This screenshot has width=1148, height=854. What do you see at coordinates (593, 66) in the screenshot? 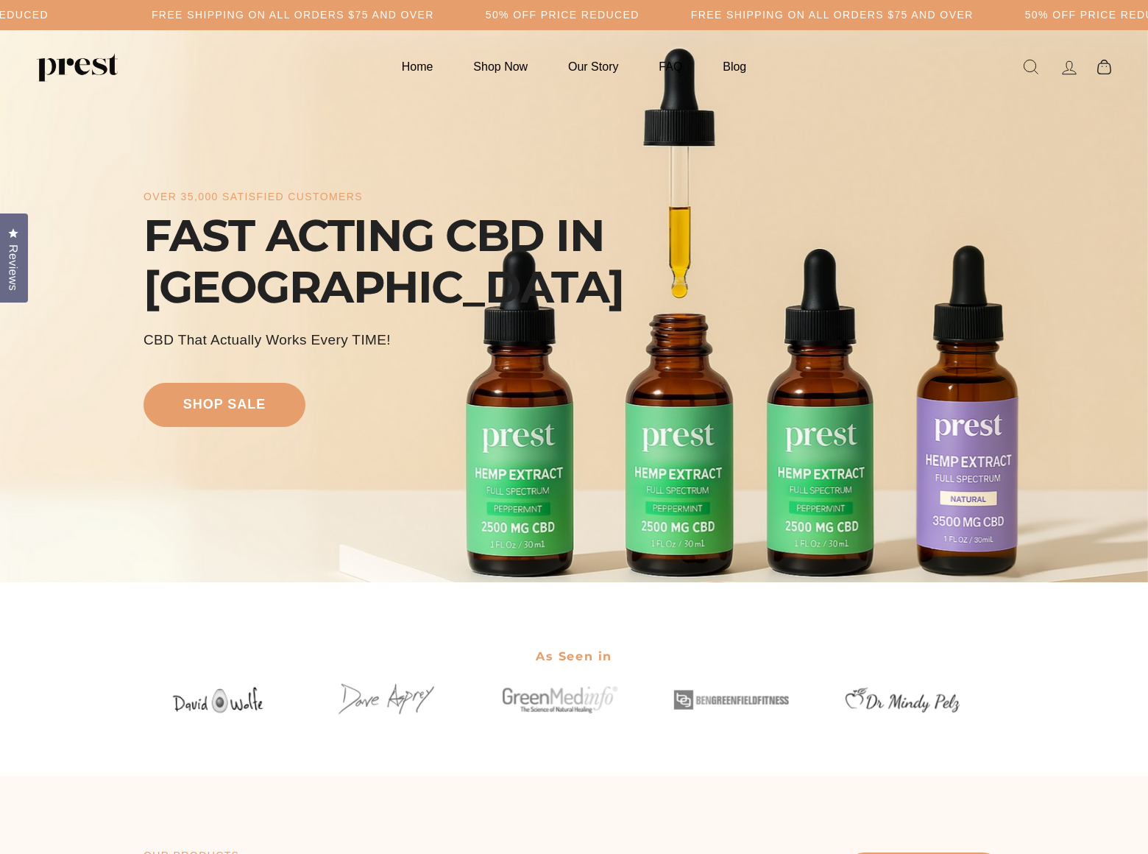
I see `a: Our Story` at bounding box center [593, 66].